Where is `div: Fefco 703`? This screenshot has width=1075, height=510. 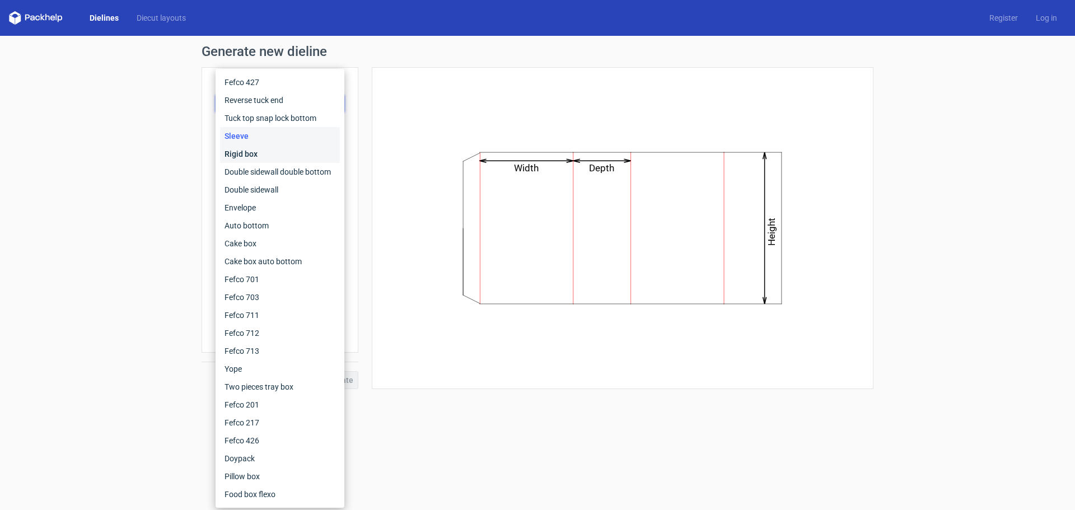
div: Fefco 703 is located at coordinates (280, 297).